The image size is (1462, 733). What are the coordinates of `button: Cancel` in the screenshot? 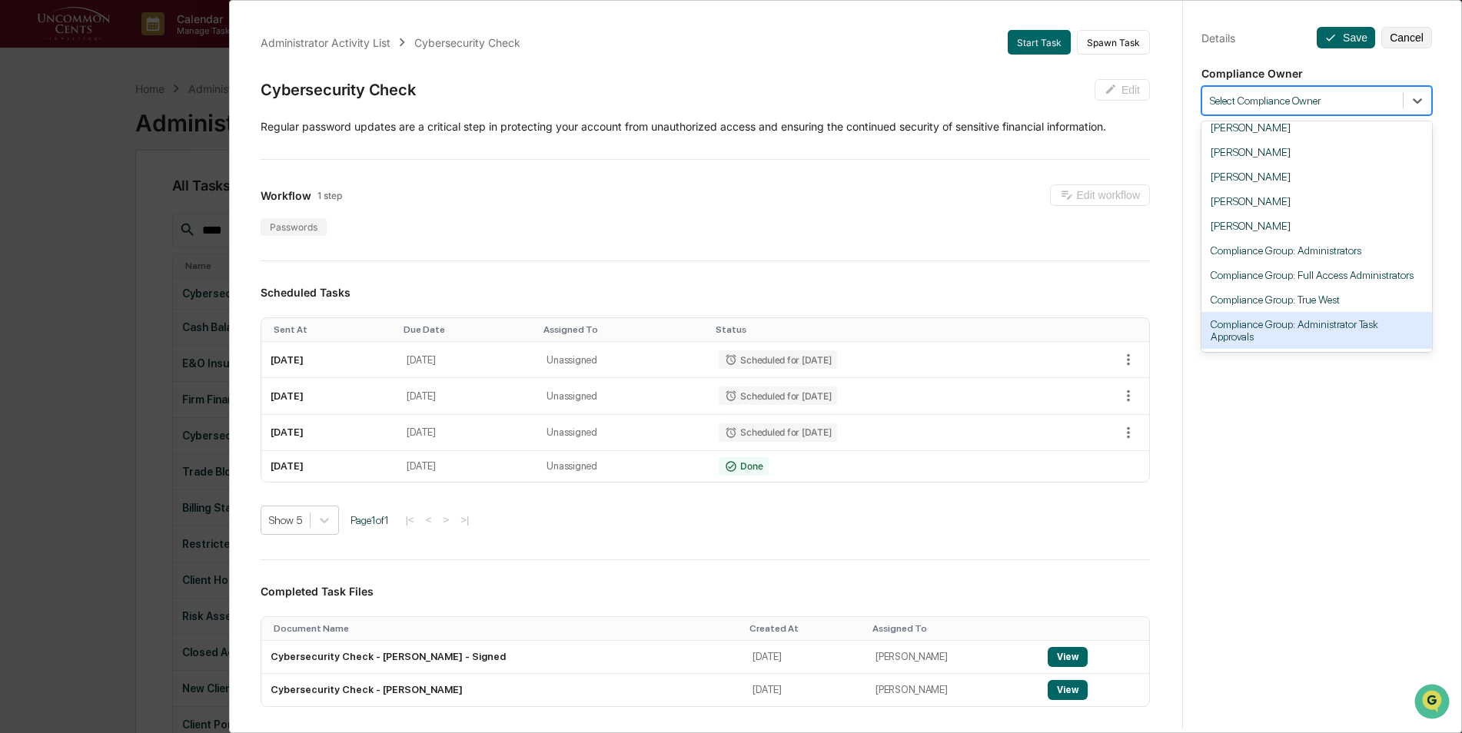 It's located at (1407, 38).